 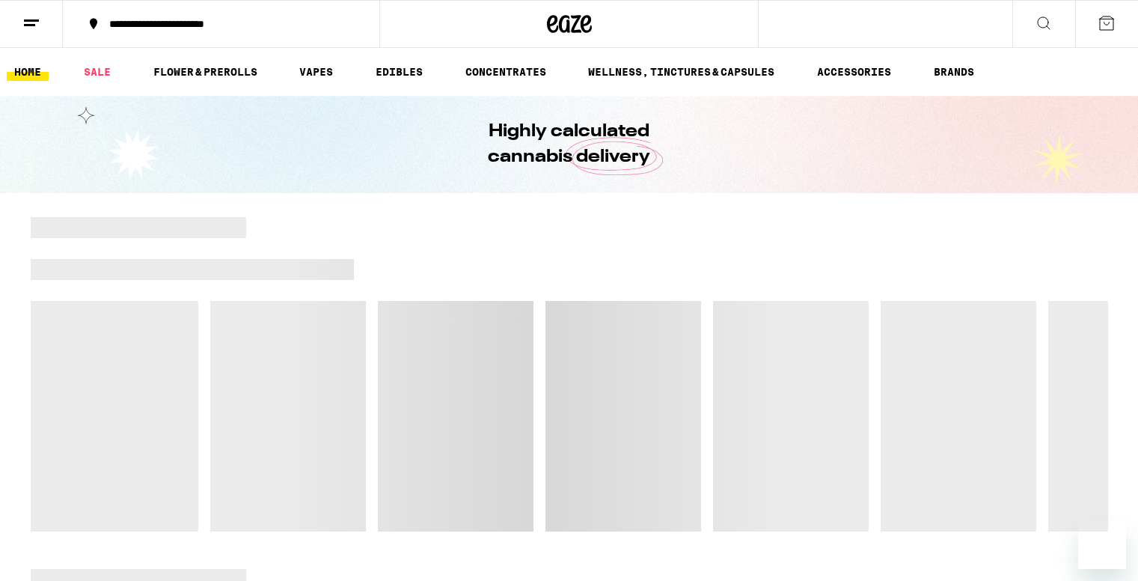 What do you see at coordinates (854, 72) in the screenshot?
I see `a: ACCESSORIES` at bounding box center [854, 72].